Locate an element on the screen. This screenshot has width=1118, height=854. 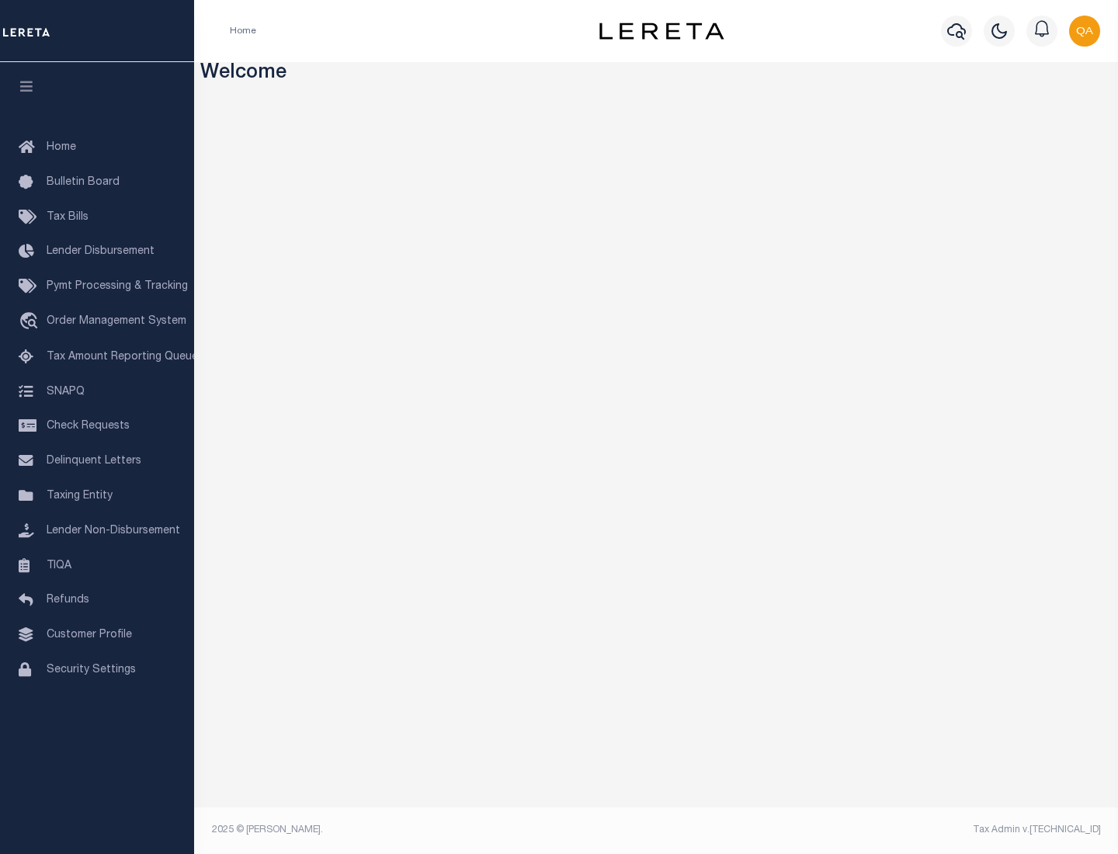
span: Pymt Processing & Tracking is located at coordinates (117, 286).